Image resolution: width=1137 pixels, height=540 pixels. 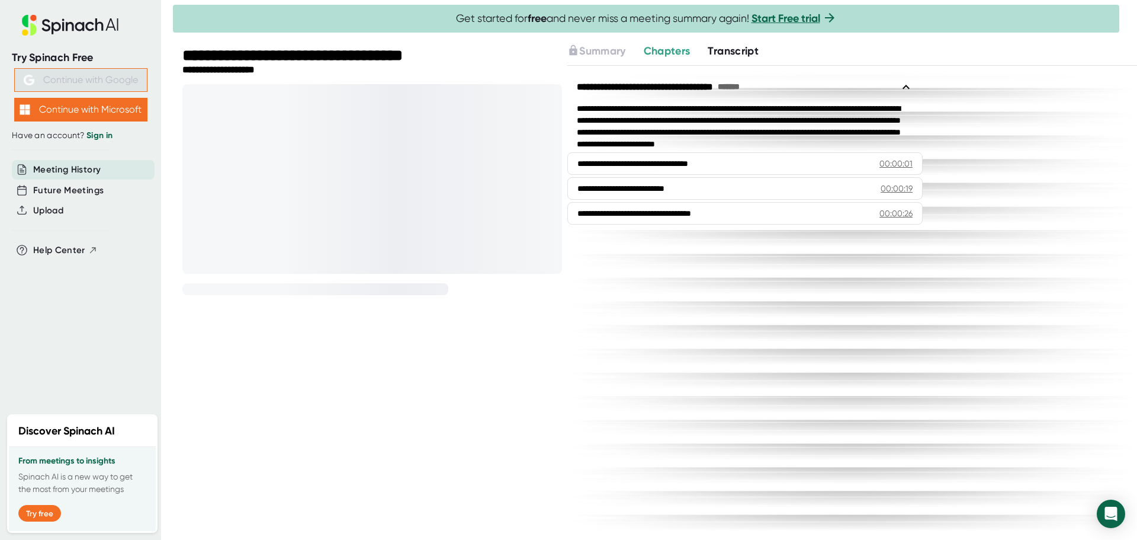 I want to click on b: free, so click(x=537, y=18).